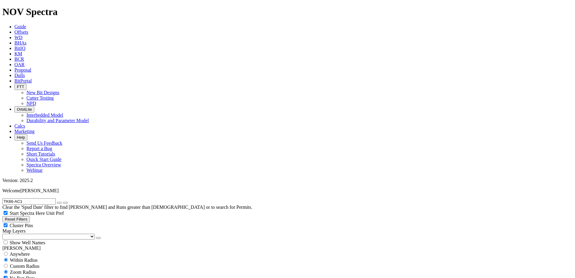 The image size is (575, 278). What do you see at coordinates (23, 272) in the screenshot?
I see `span: Zoom Radius` at bounding box center [23, 272].